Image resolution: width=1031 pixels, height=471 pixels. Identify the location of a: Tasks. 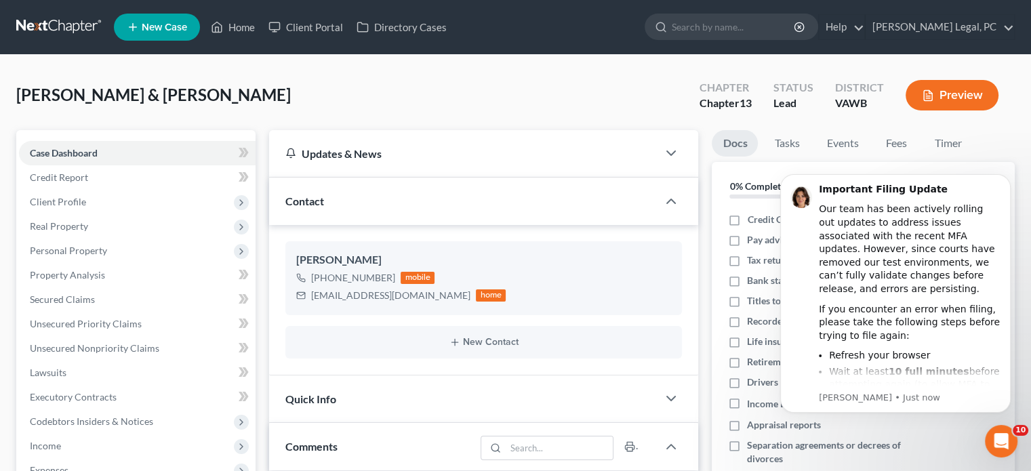
(787, 143).